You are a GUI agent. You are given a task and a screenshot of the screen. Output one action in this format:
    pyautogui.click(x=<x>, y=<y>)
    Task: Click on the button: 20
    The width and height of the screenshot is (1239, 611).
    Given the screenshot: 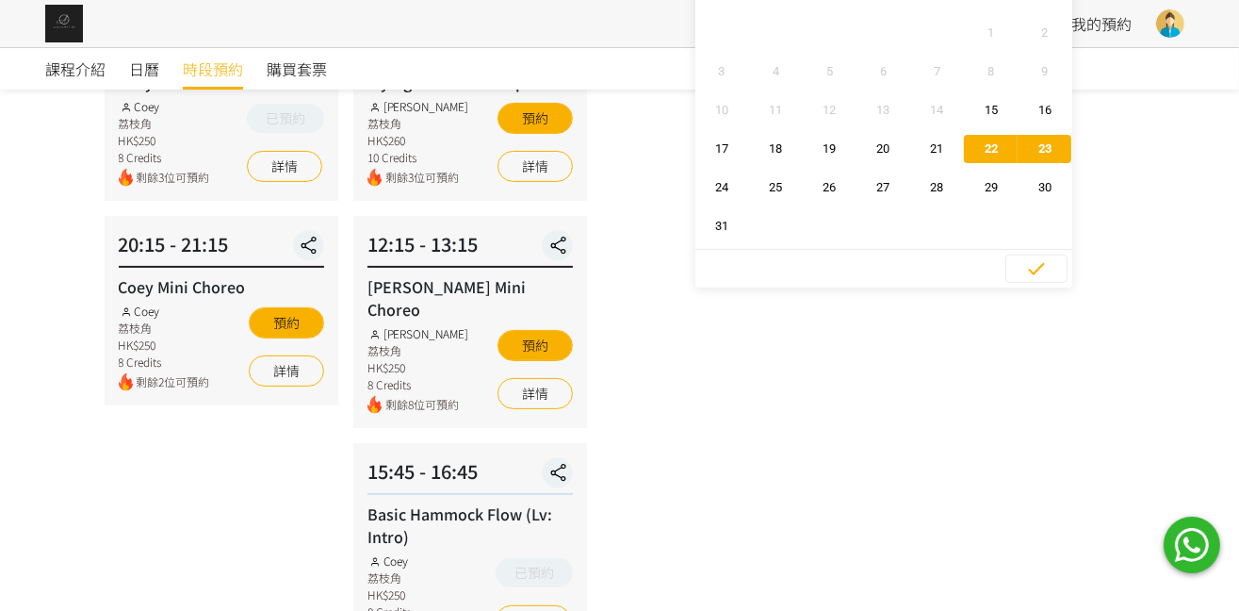 What is the action you would take?
    pyautogui.click(x=883, y=148)
    